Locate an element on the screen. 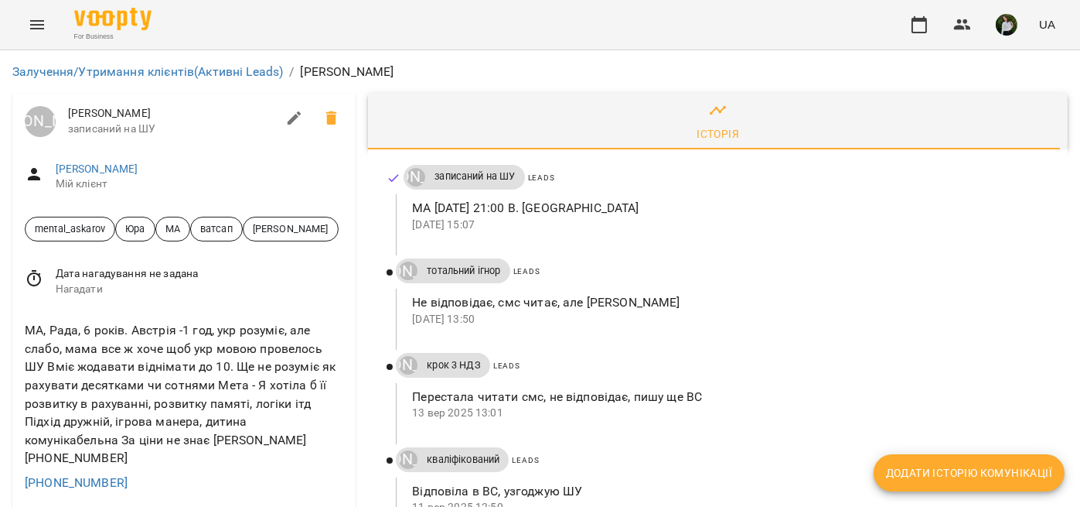 This screenshot has width=1080, height=507. button: Menu is located at coordinates (37, 25).